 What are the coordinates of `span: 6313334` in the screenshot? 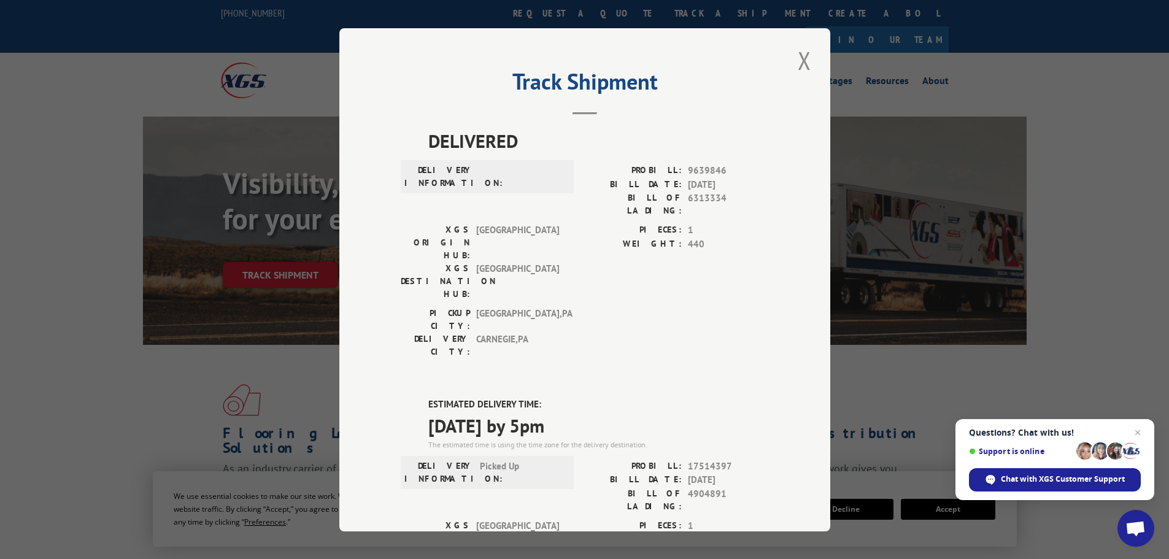 It's located at (729, 204).